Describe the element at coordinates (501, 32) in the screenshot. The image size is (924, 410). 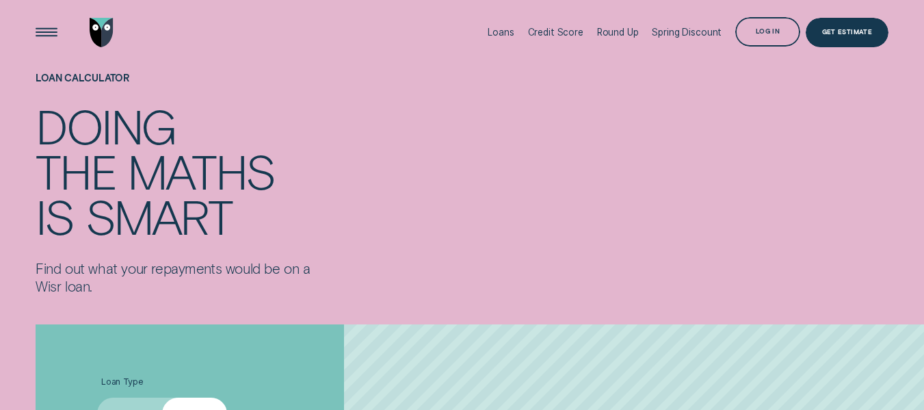
I see `div: Loans` at that location.